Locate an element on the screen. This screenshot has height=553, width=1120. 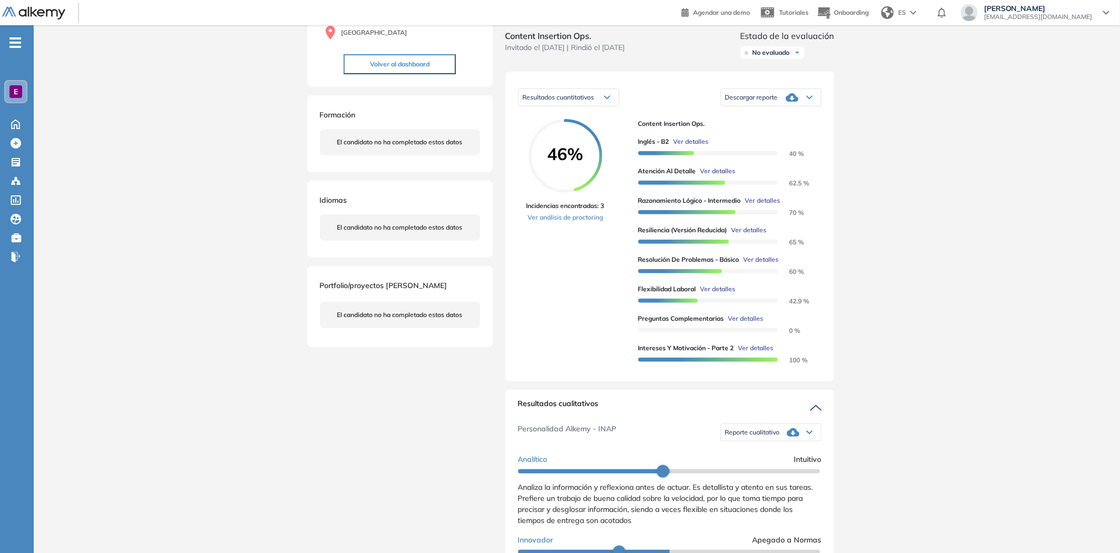
a: Agendar una demo is located at coordinates (716, 12).